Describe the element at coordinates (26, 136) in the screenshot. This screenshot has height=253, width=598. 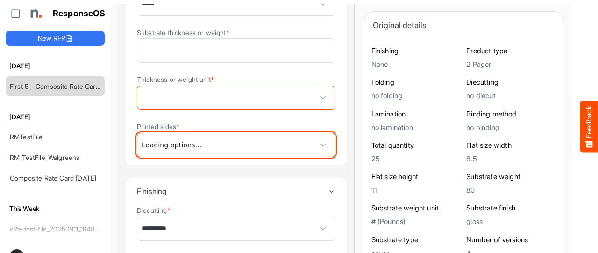
I see `a: RMTestFile` at that location.